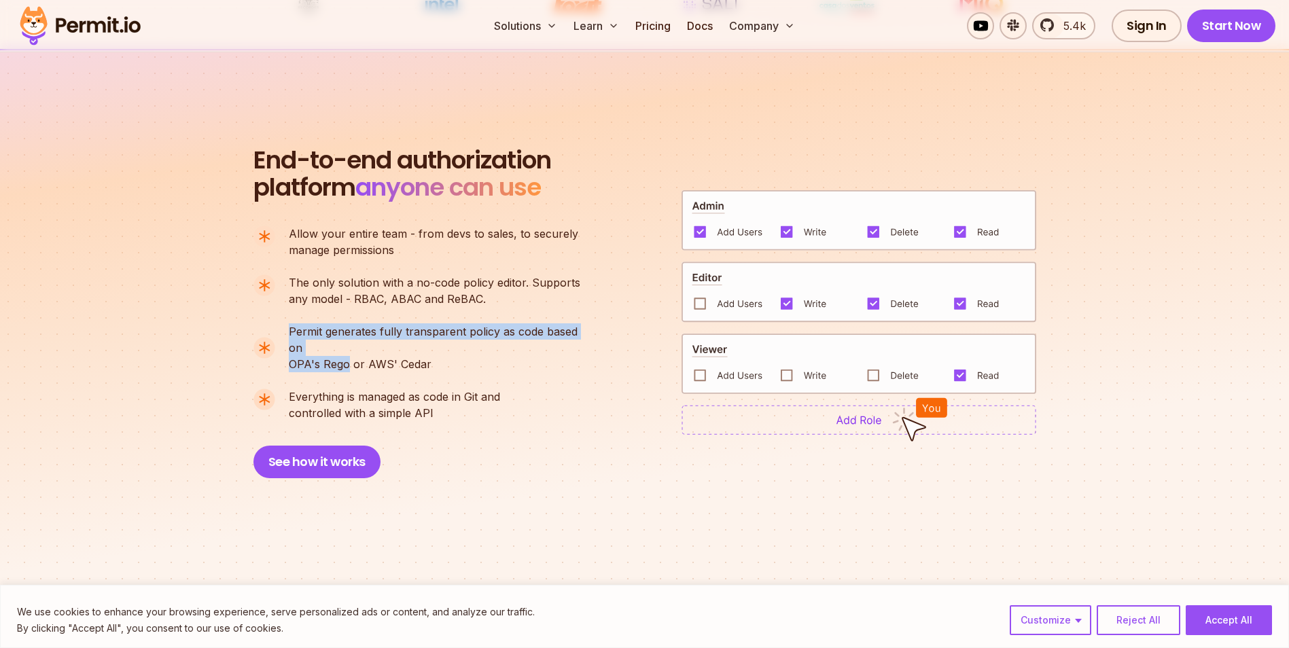  What do you see at coordinates (434, 291) in the screenshot?
I see `p: any model - RBAC, ABAC and ReBAC.` at bounding box center [434, 291].